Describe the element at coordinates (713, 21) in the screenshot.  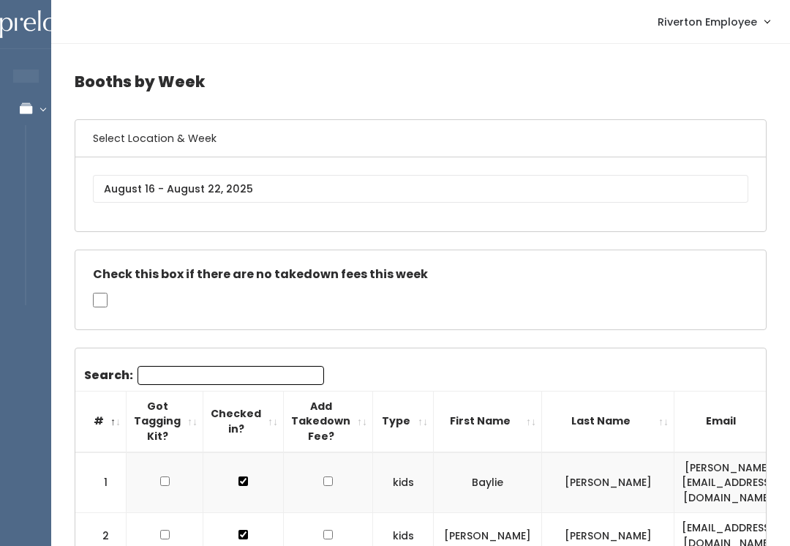
I see `a: Riverton Employee` at that location.